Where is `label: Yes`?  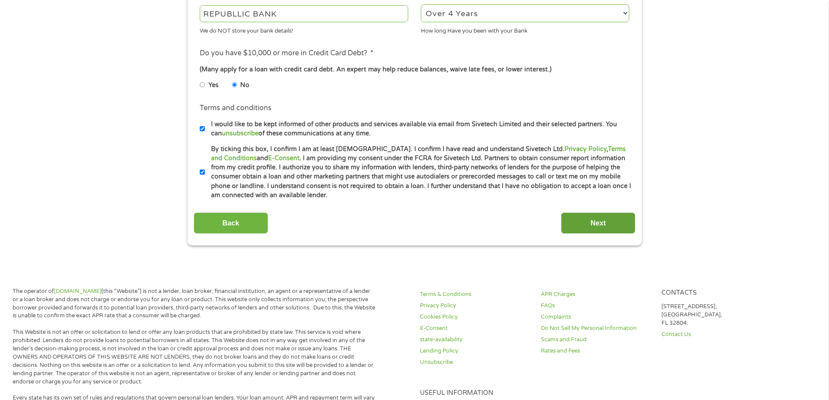 label: Yes is located at coordinates (213, 85).